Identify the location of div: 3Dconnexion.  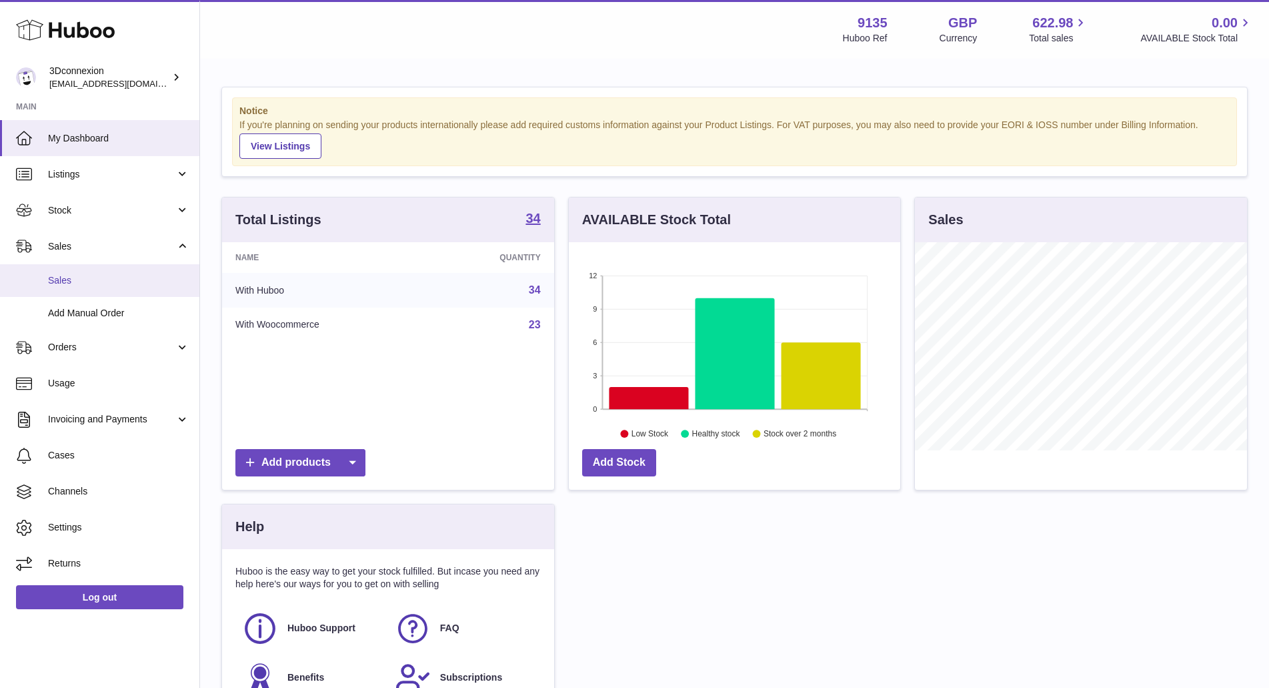
(109, 77).